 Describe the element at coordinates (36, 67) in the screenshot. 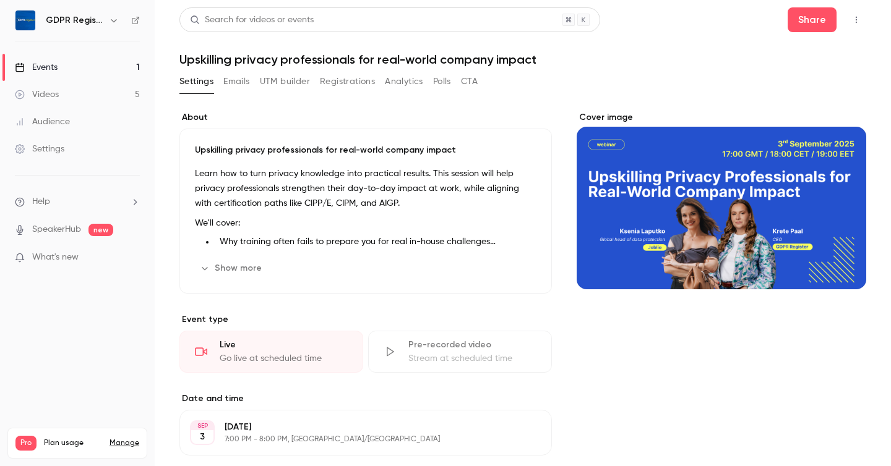

I see `div: Events` at that location.